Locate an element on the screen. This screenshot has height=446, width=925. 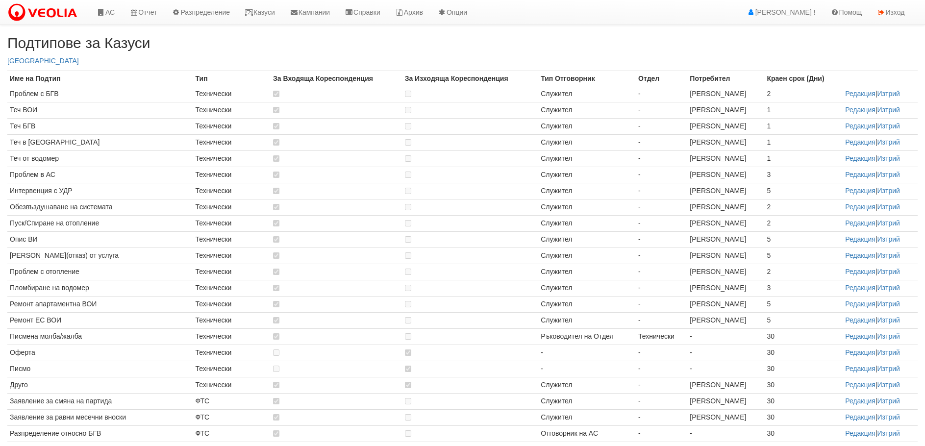
td: Теч ВОИ is located at coordinates (100, 110).